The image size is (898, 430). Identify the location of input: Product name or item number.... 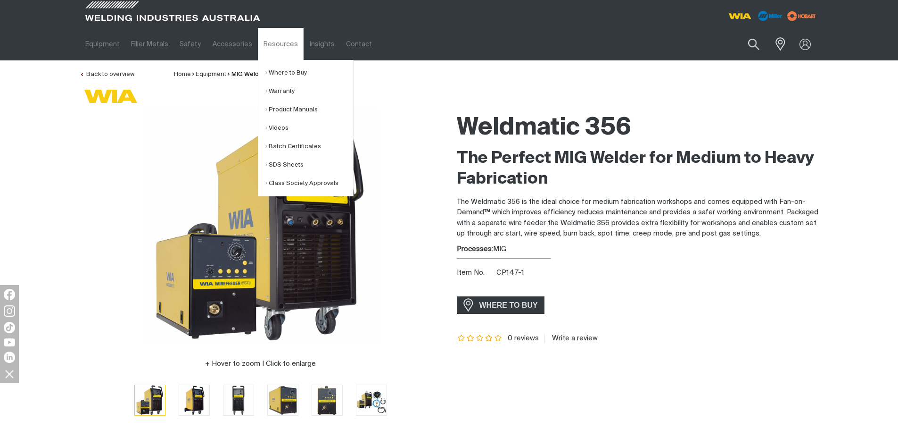
(747, 44).